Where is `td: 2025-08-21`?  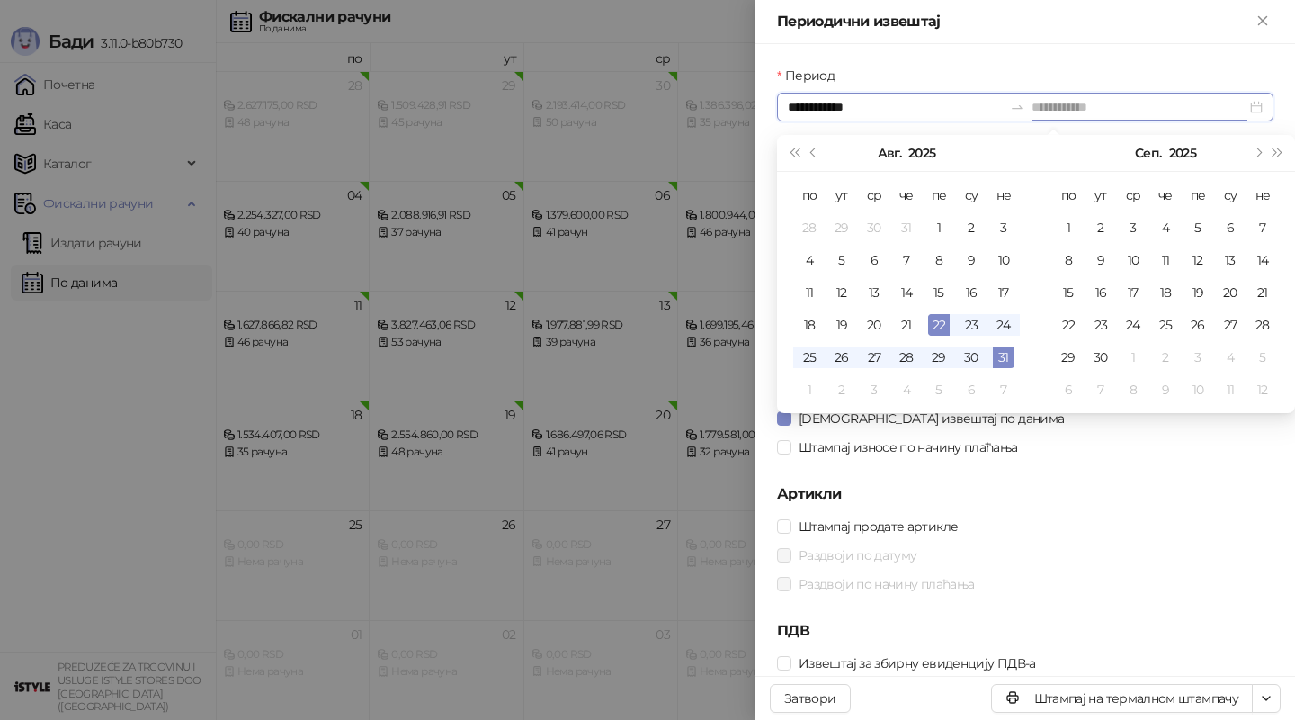
td: 2025-08-21 is located at coordinates (907, 325).